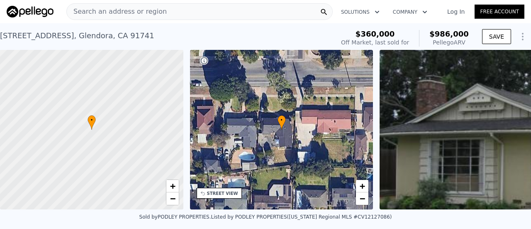 Image resolution: width=531 pixels, height=229 pixels. I want to click on div: Pellego ARV, so click(449, 42).